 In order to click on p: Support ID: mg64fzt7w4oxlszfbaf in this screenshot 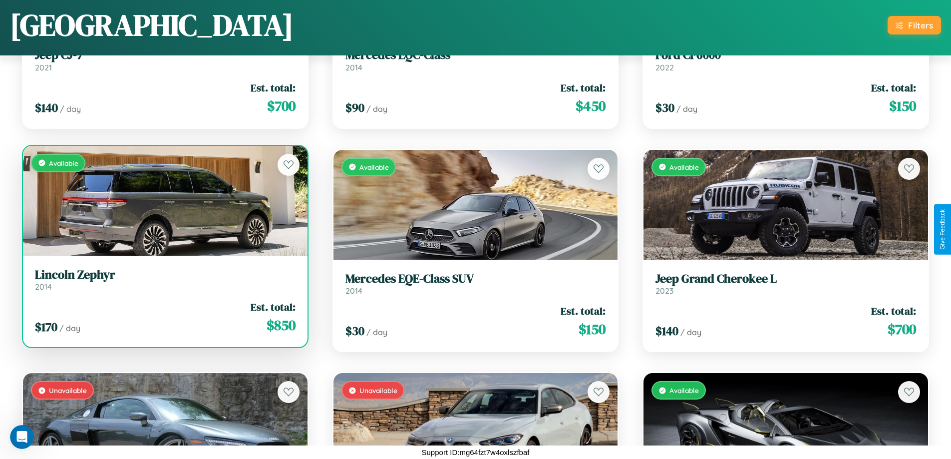, I will do `click(476, 452)`.